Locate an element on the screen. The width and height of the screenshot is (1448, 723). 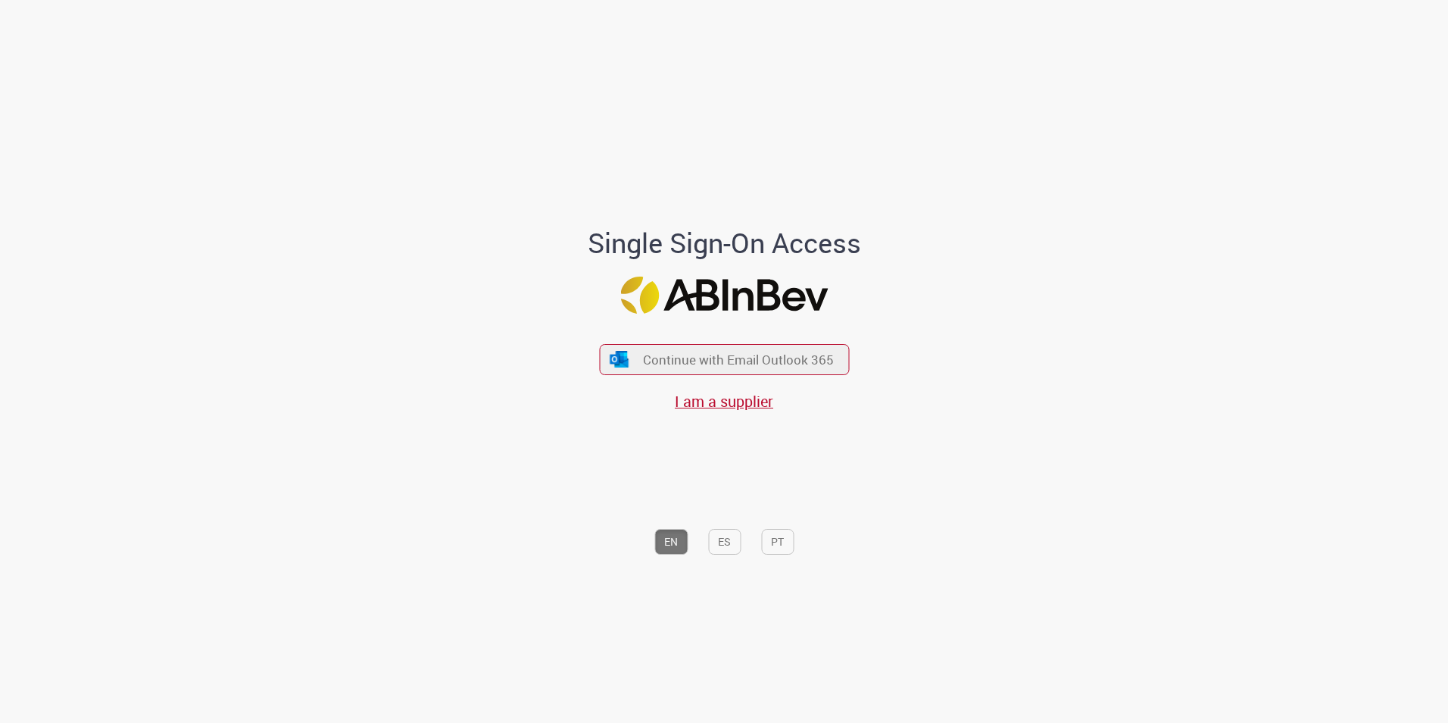
img: ícone Azure/Microsoft 360 is located at coordinates (620, 358).